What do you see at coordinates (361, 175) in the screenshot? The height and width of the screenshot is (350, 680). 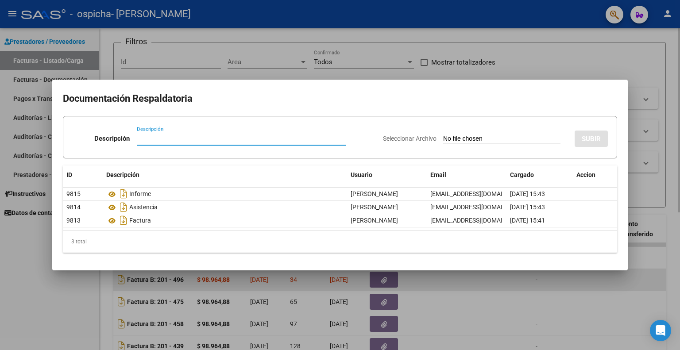 I see `span: Usuario` at bounding box center [361, 175].